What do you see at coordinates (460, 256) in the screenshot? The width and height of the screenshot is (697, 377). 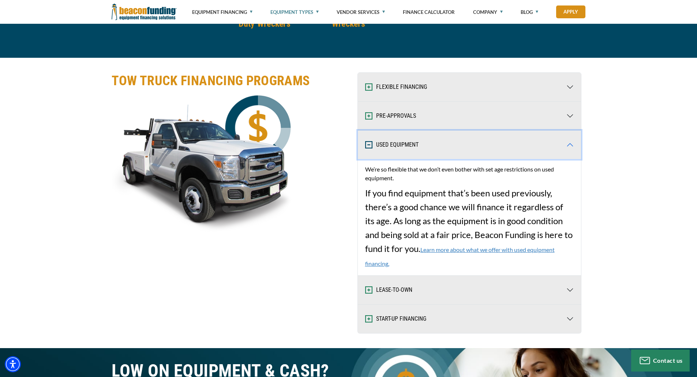 I see `a: Learn more about what we offer with used equipment financing.` at bounding box center [460, 256].